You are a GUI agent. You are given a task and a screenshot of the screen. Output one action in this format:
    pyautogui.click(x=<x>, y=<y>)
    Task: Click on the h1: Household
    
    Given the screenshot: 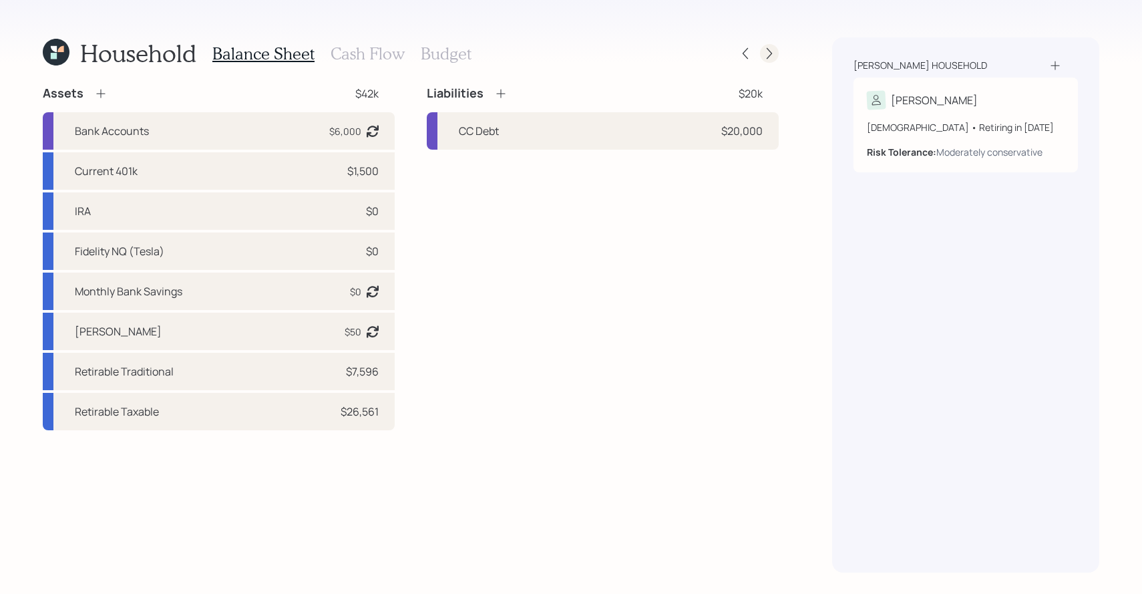 What is the action you would take?
    pyautogui.click(x=138, y=53)
    